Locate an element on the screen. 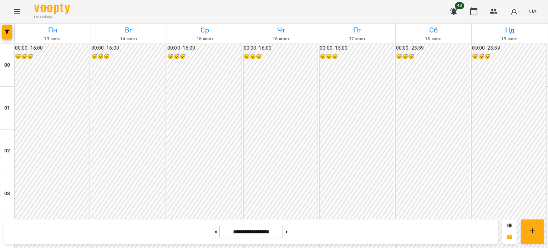 Image resolution: width=548 pixels, height=248 pixels. h6: Пн is located at coordinates (52, 30).